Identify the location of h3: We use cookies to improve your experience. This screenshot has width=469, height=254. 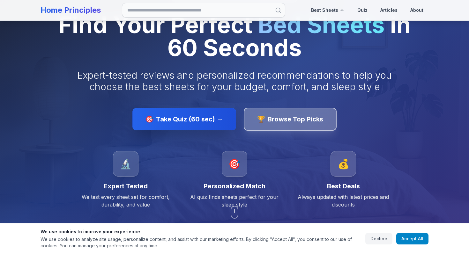
(200, 232).